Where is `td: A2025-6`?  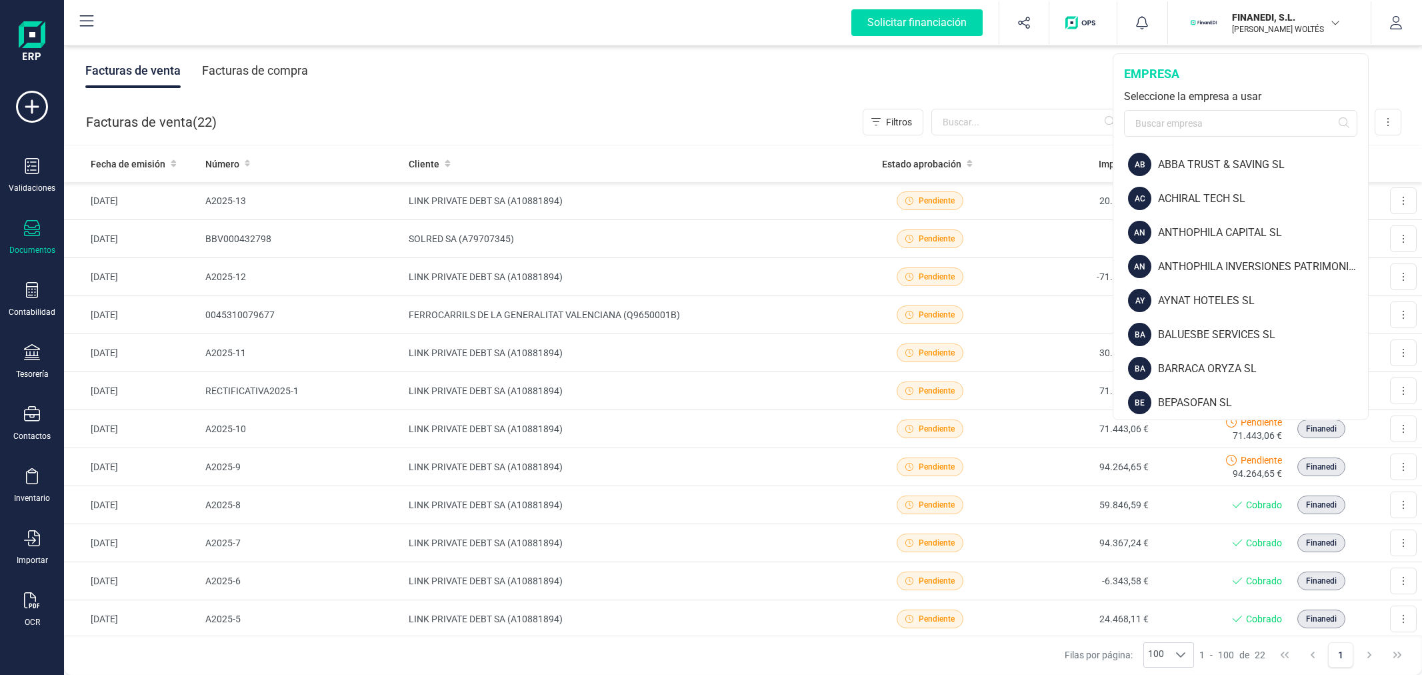 td: A2025-6 is located at coordinates (302, 581).